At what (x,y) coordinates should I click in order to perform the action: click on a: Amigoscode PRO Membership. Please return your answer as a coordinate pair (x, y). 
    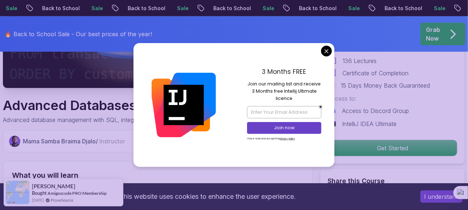
    Looking at the image, I should click on (77, 193).